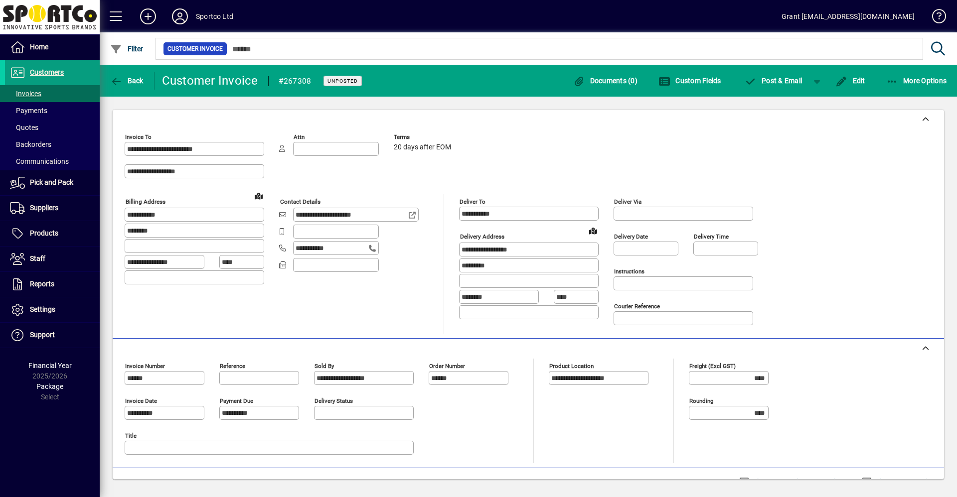 This screenshot has height=497, width=957. I want to click on span: Backorders, so click(30, 145).